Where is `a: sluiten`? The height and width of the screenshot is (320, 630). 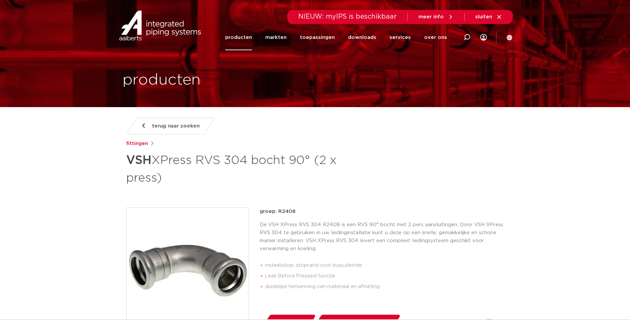
a: sluiten is located at coordinates (489, 17).